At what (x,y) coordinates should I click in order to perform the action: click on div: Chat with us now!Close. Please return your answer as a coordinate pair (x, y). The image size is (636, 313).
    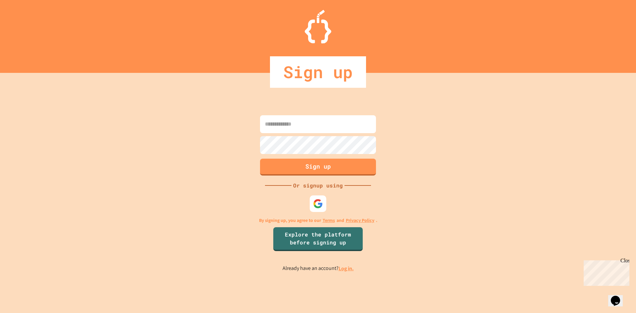
    Looking at the image, I should click on (24, 22).